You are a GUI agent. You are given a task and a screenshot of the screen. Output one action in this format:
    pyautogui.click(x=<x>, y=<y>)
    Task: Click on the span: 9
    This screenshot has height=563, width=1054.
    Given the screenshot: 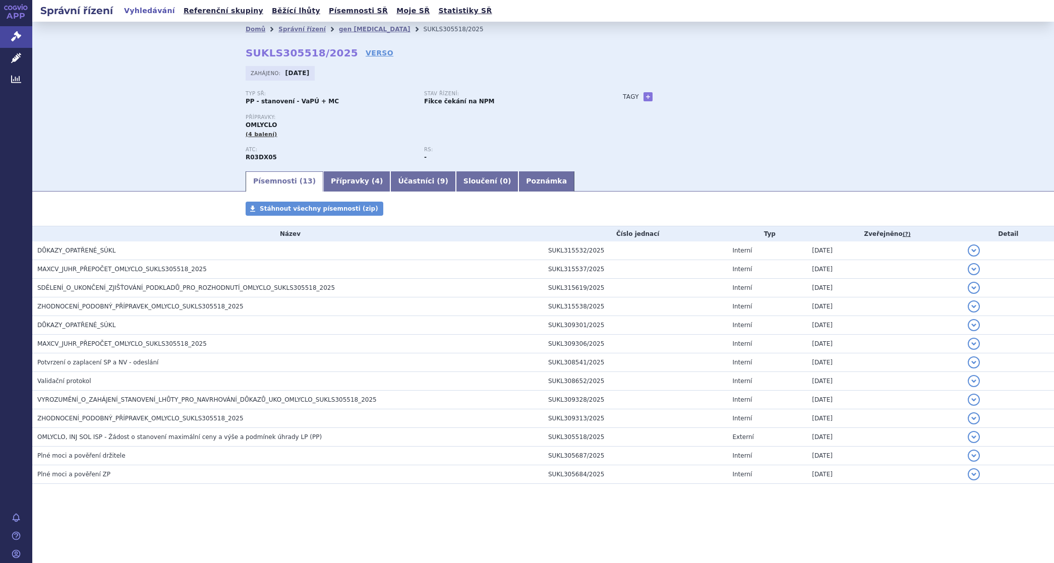 What is the action you would take?
    pyautogui.click(x=443, y=181)
    